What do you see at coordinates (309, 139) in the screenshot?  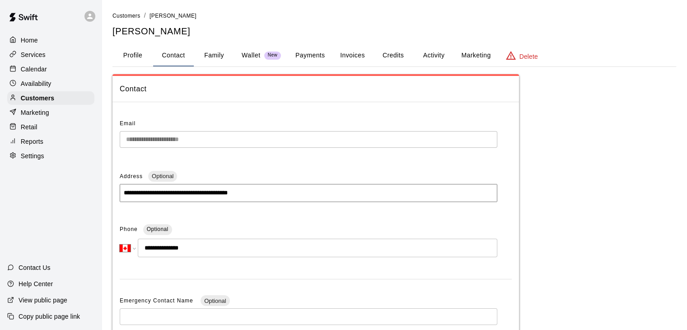 I see `div: The email of an existing customer can only be changed by the customer themselves at https://book....` at bounding box center [309, 139].